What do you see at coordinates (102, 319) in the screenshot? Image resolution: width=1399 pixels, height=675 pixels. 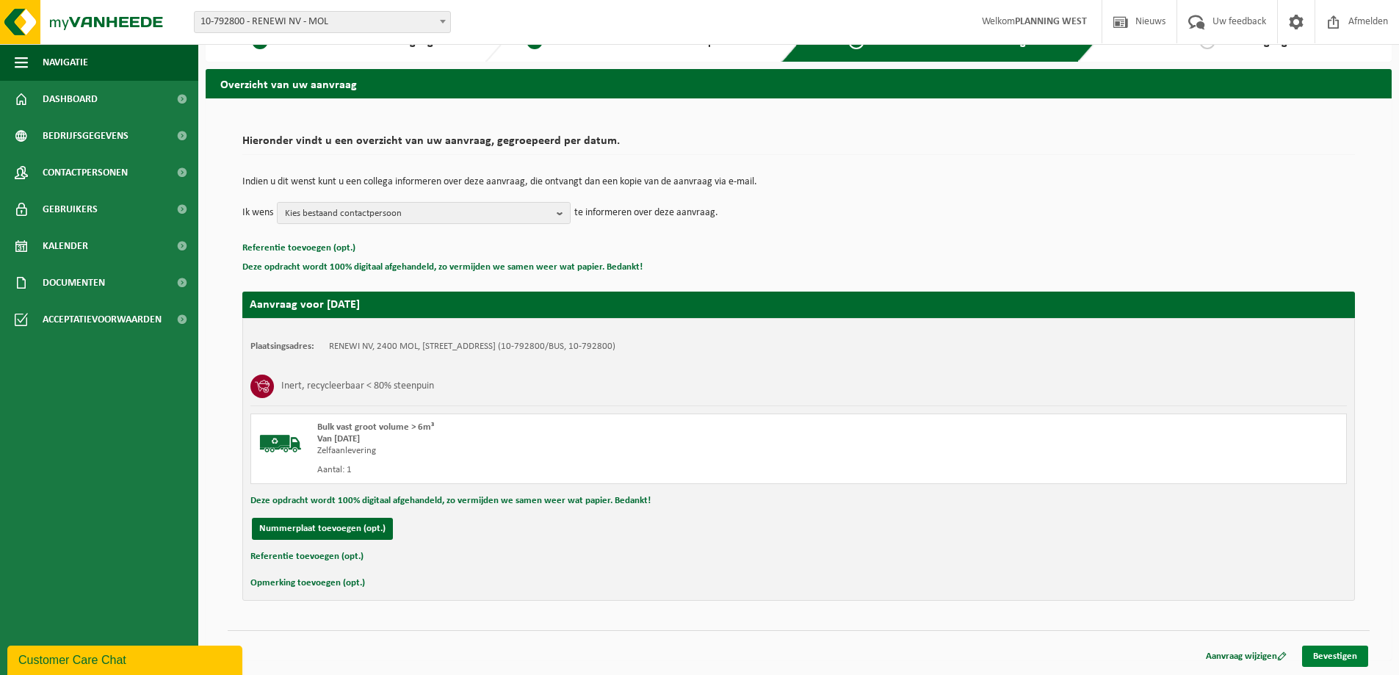 I see `span: Acceptatievoorwaarden` at bounding box center [102, 319].